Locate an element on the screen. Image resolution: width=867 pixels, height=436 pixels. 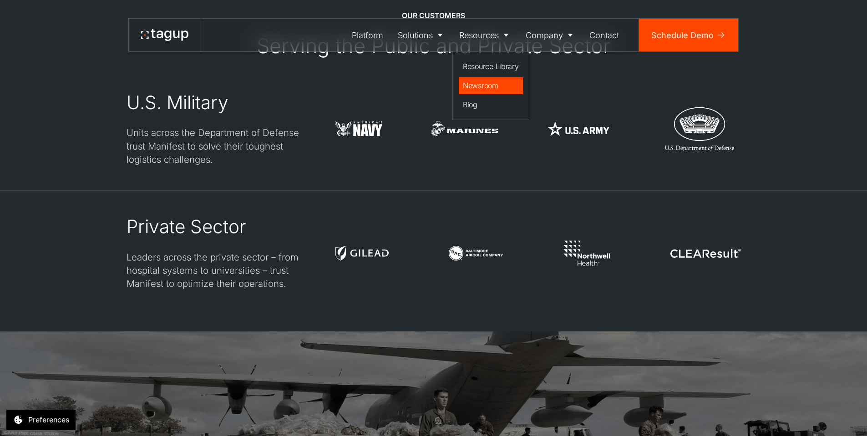
a: Schedule Demo is located at coordinates (688, 35).